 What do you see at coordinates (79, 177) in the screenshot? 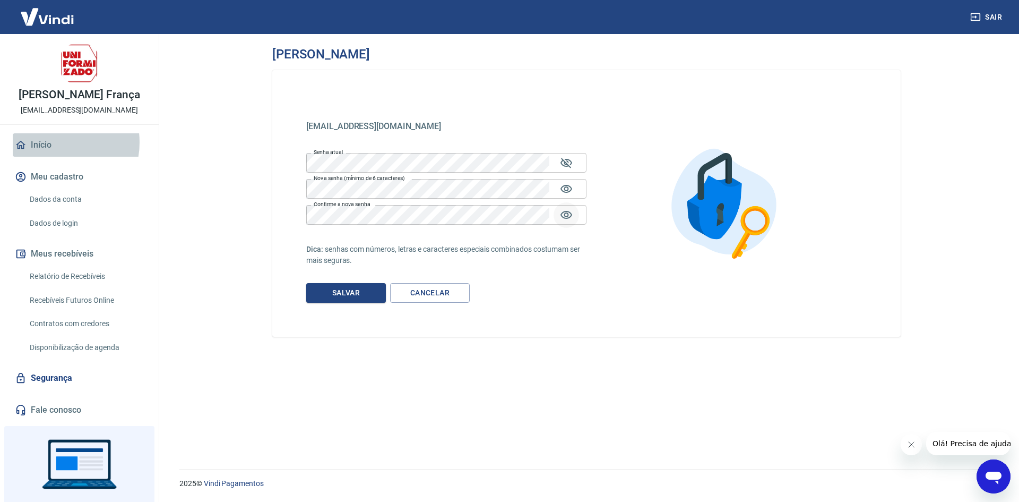
I see `button: Meu cadastro` at bounding box center [79, 177].